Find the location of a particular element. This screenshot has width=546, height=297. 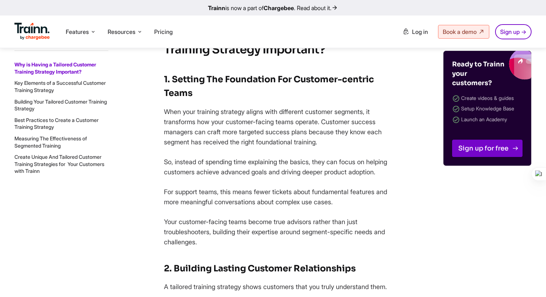

a: Sign up → is located at coordinates (513, 32).